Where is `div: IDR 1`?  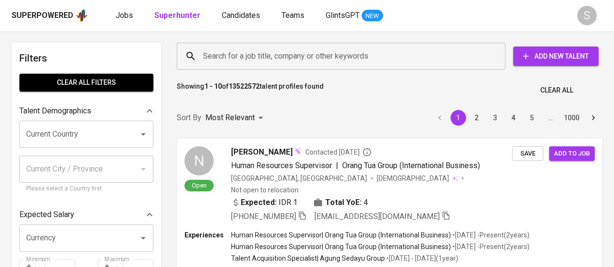
div: IDR 1 is located at coordinates (264, 203).